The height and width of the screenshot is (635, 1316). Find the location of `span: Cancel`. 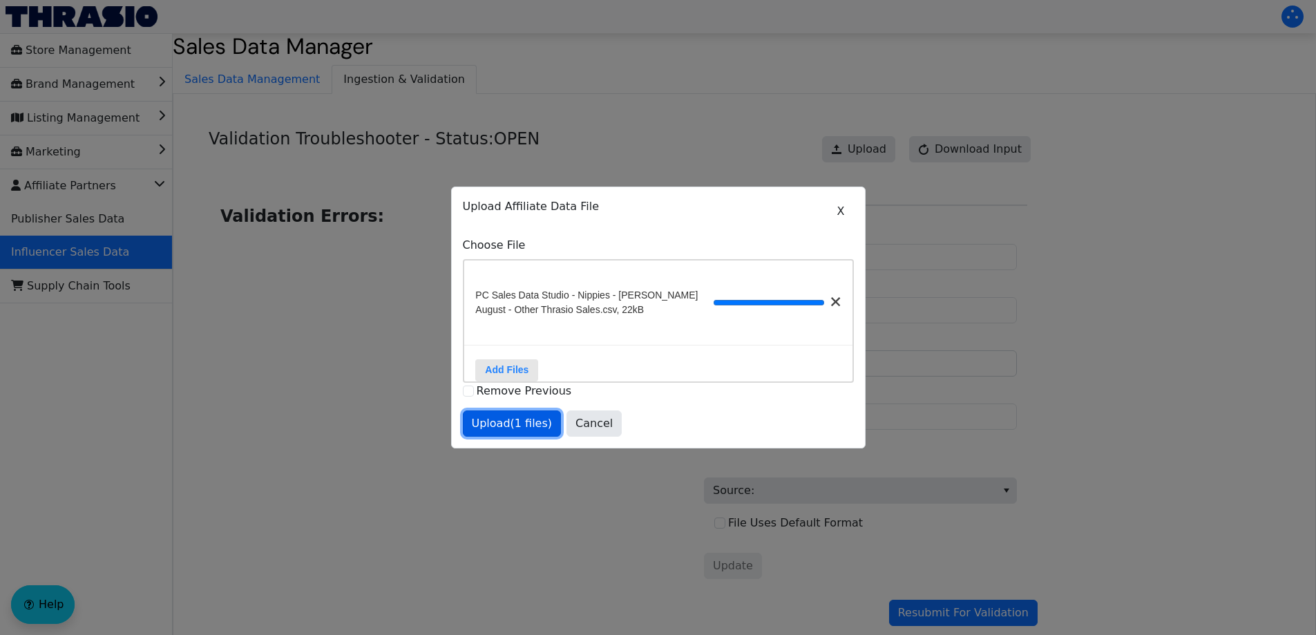

span: Cancel is located at coordinates (594, 423).